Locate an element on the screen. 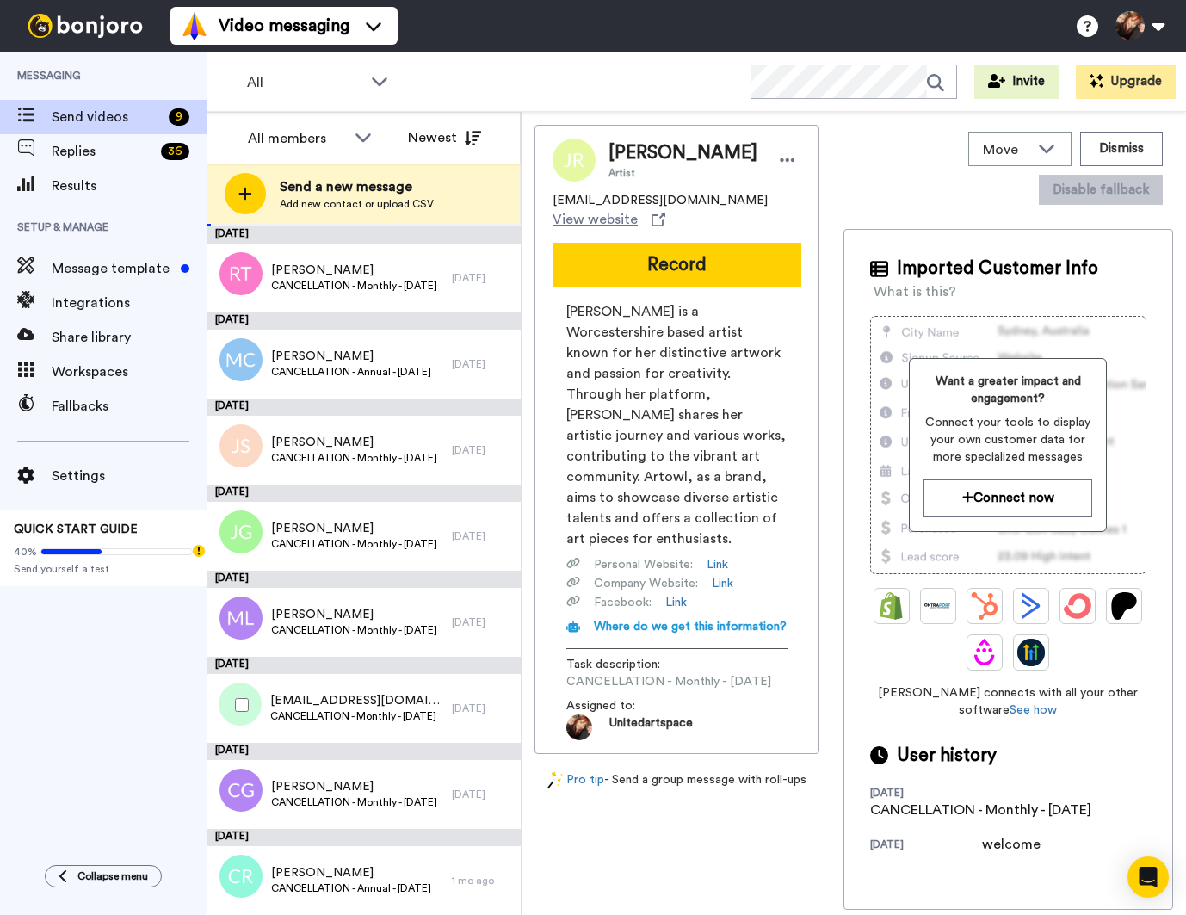  img: ActiveCampaign is located at coordinates (1031, 606).